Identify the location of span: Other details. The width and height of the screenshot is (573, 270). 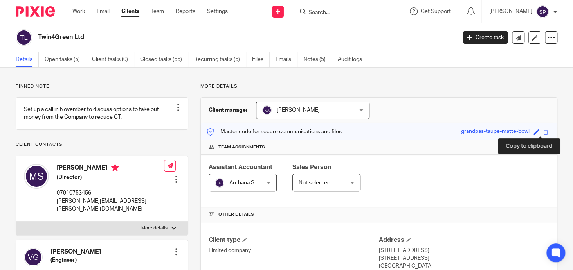
(236, 215).